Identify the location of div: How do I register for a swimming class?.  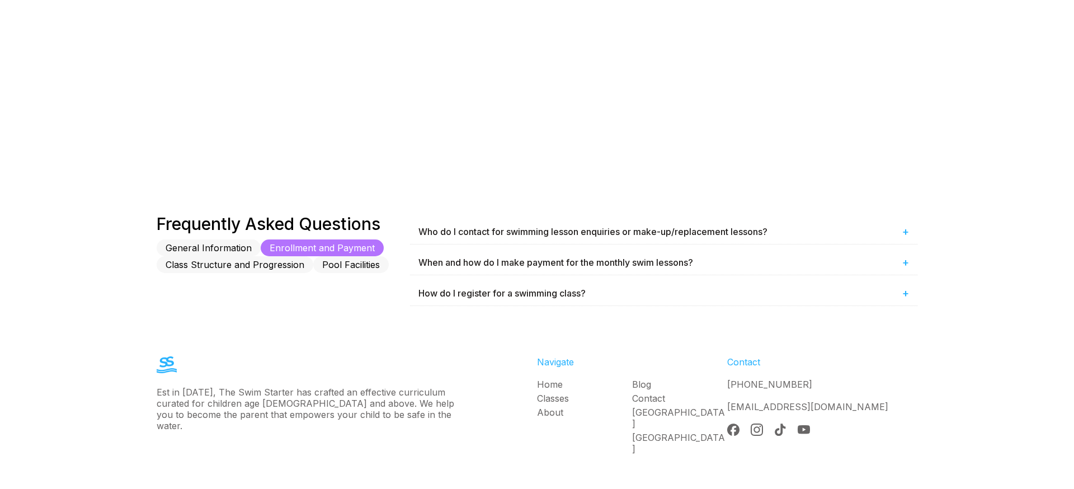
(663, 293).